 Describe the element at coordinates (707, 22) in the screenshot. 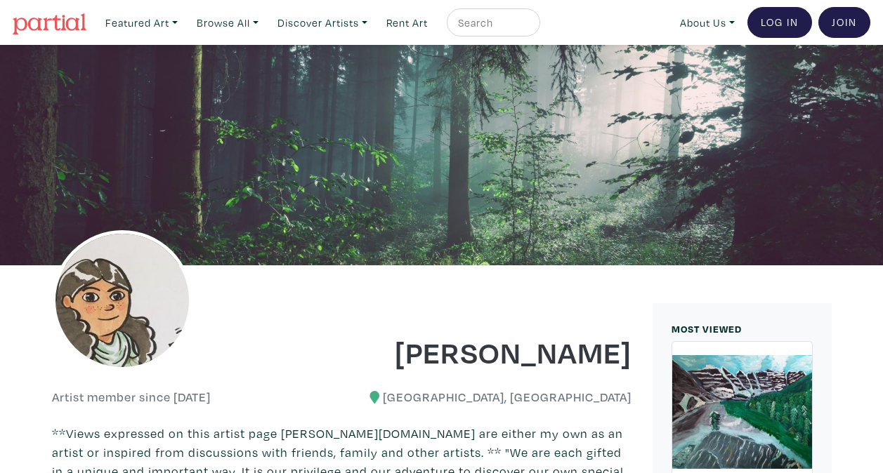

I see `a: About Us` at that location.